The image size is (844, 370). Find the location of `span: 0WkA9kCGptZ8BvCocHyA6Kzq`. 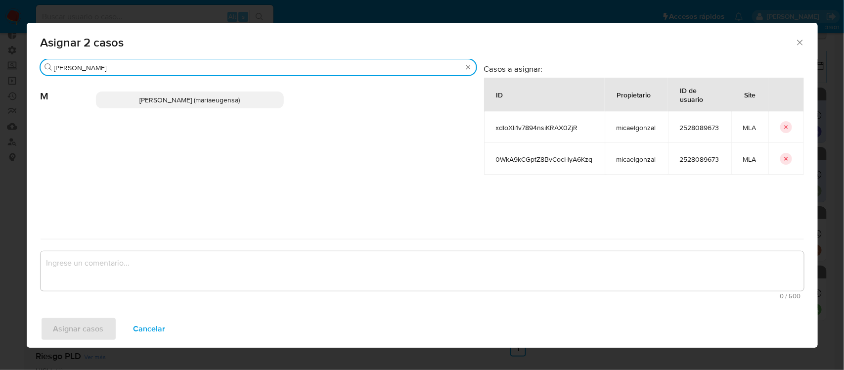

span: 0WkA9kCGptZ8BvCocHyA6Kzq is located at coordinates (545, 159).